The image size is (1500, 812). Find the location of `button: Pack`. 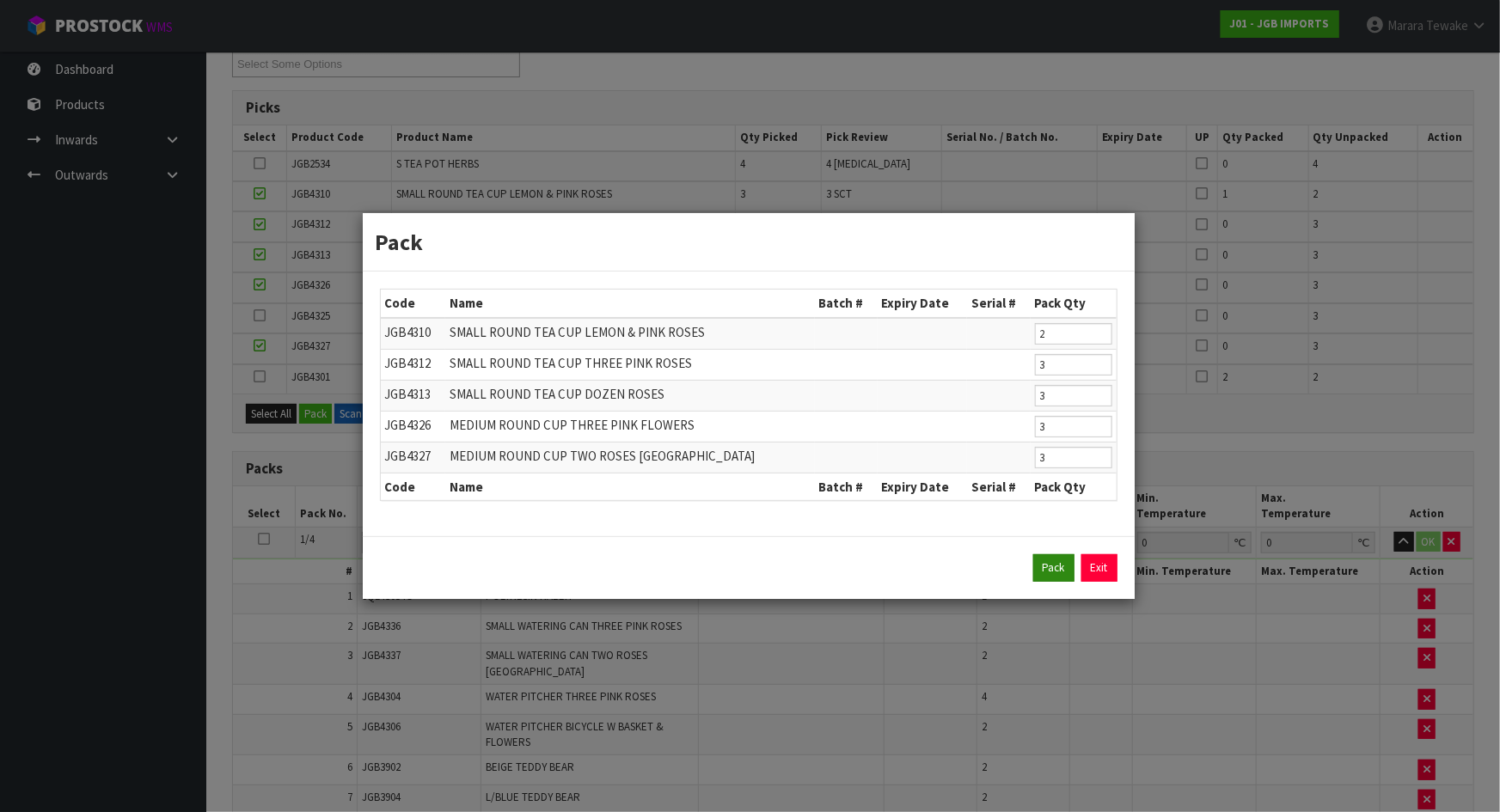

button: Pack is located at coordinates (1054, 568).